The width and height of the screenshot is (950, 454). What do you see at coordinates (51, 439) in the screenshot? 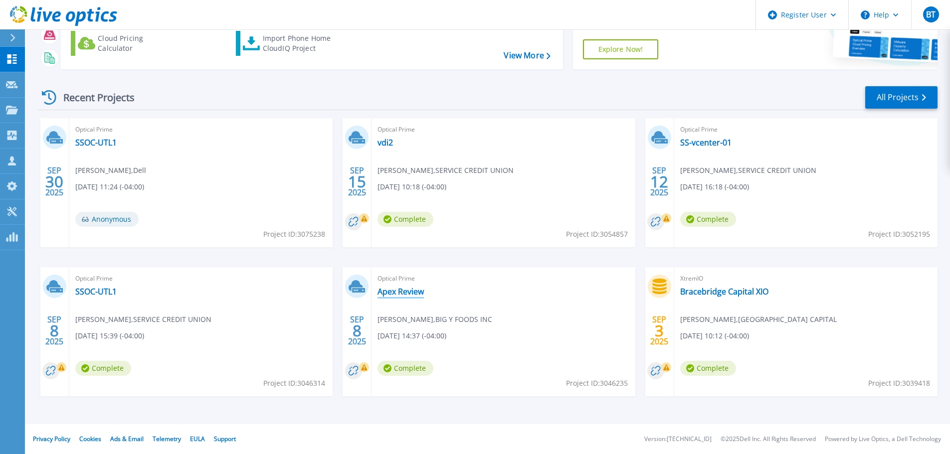
I see `a: Privacy Policy` at bounding box center [51, 439].